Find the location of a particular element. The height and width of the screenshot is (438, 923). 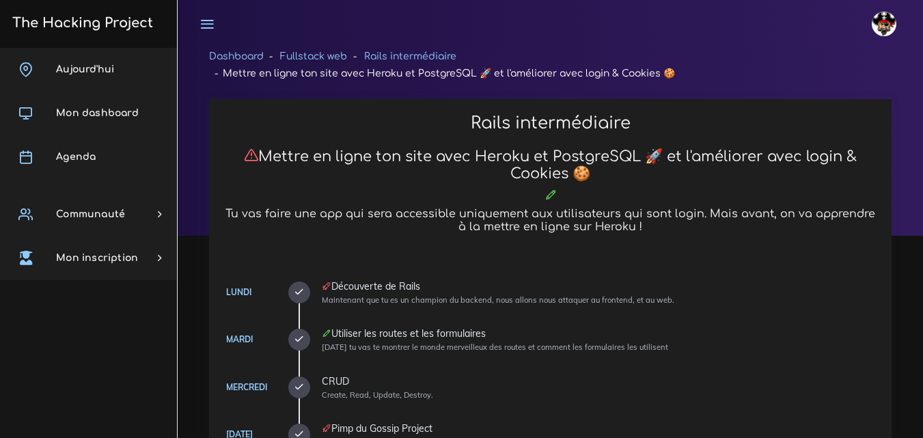

a: Lundi is located at coordinates (238, 292).